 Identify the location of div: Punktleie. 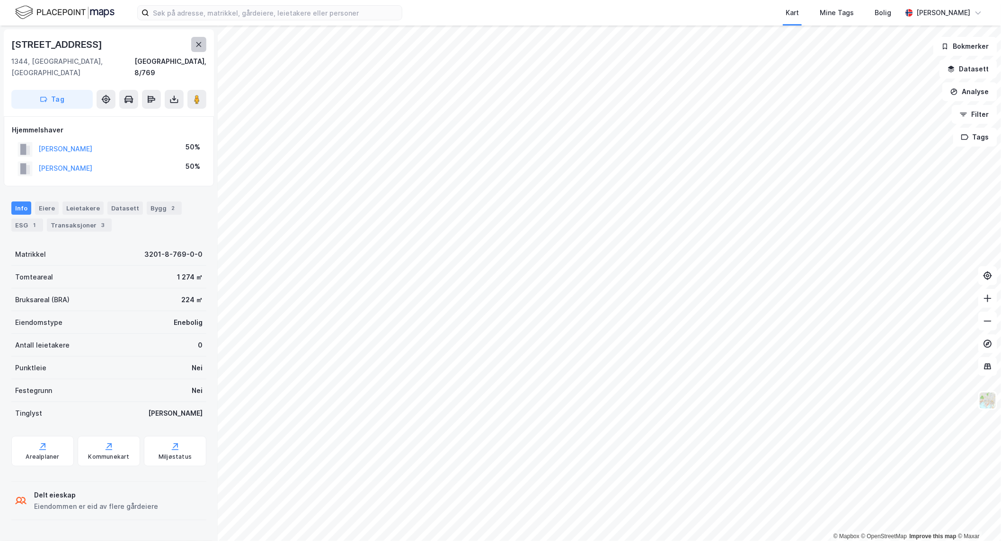
(31, 368).